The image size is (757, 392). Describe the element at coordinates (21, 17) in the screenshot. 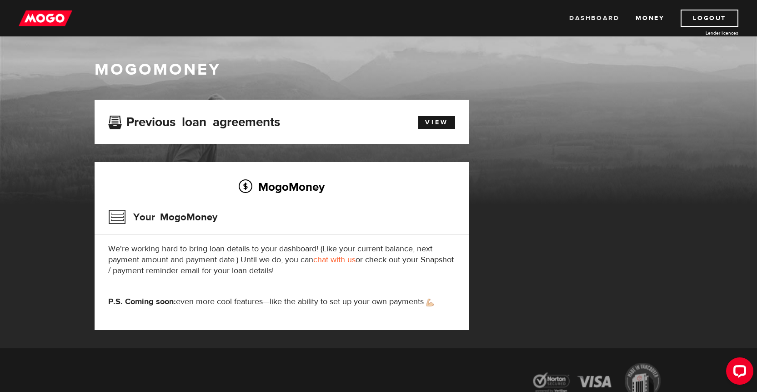

I see `button: Open LiveChat chat widget` at that location.